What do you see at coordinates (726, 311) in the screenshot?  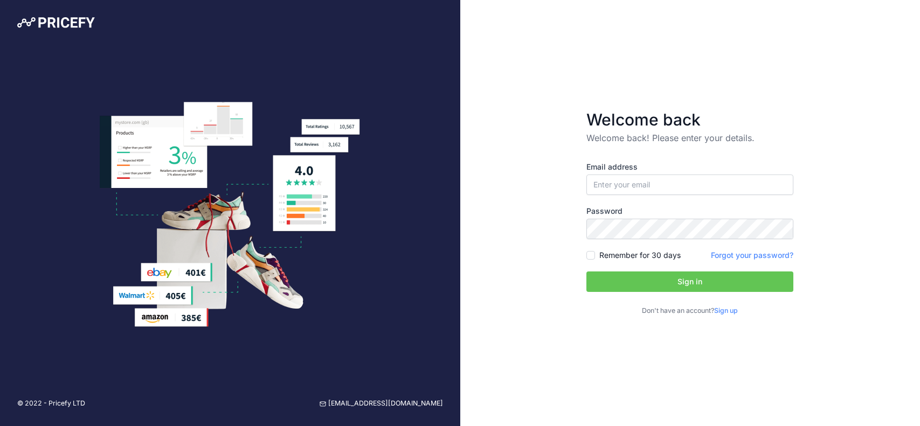 I see `a: Sign up` at bounding box center [726, 311].